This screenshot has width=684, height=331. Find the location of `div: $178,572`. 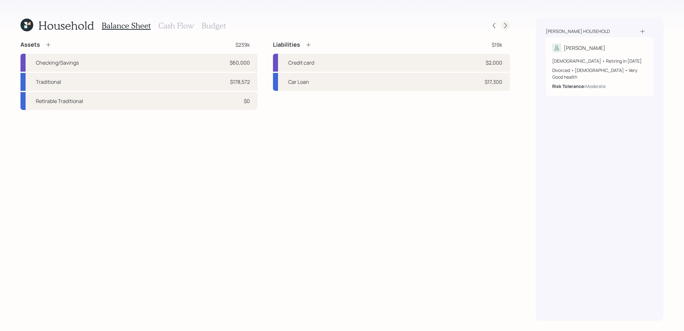

div: $178,572 is located at coordinates (240, 82).